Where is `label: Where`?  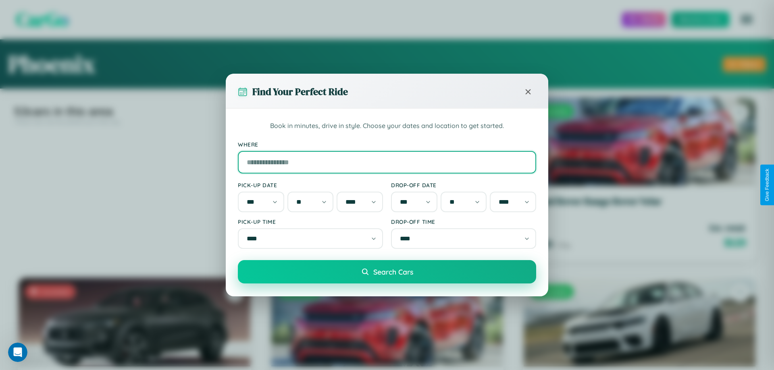 label: Where is located at coordinates (387, 144).